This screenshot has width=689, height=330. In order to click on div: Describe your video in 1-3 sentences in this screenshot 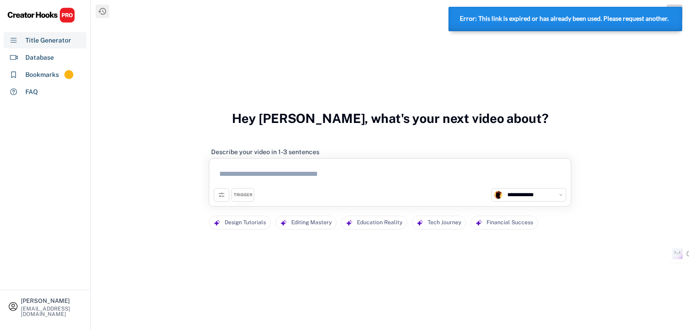, I will do `click(265, 152)`.